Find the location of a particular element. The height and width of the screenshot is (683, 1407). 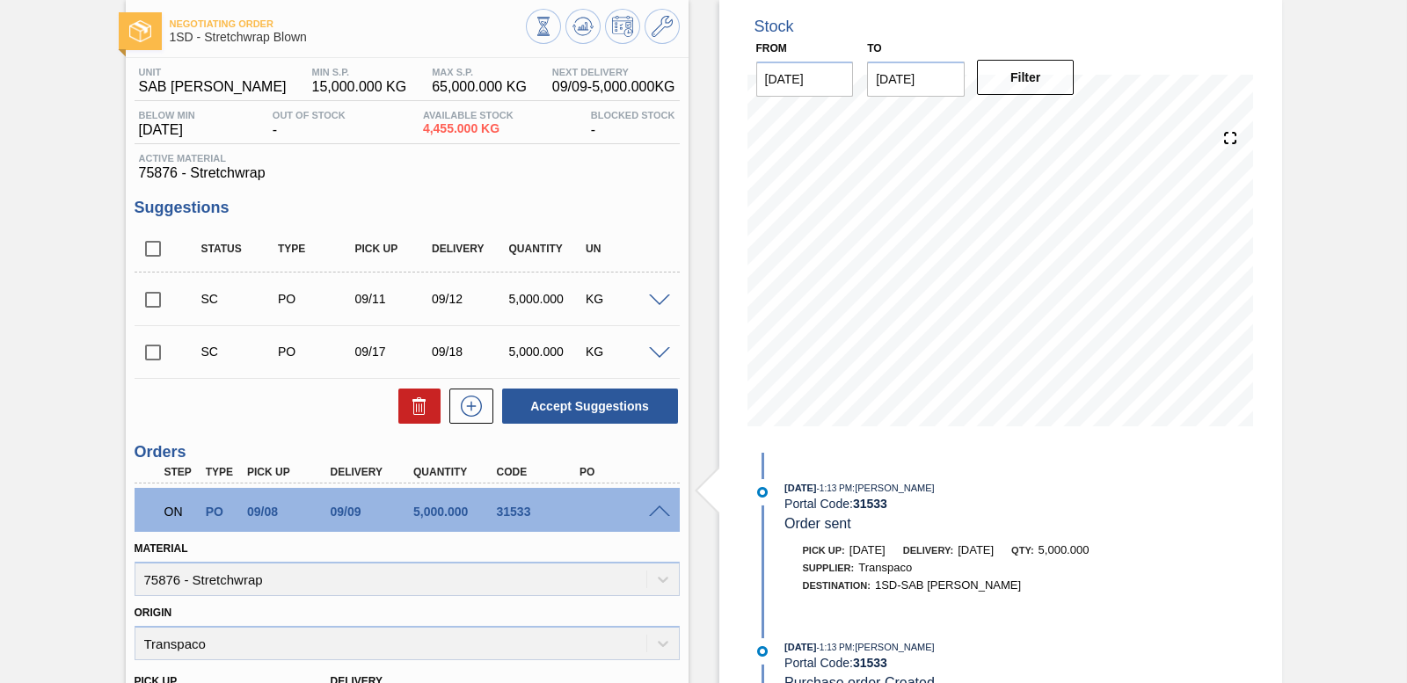

span: 75876 - Stretchwrap is located at coordinates (407, 173).